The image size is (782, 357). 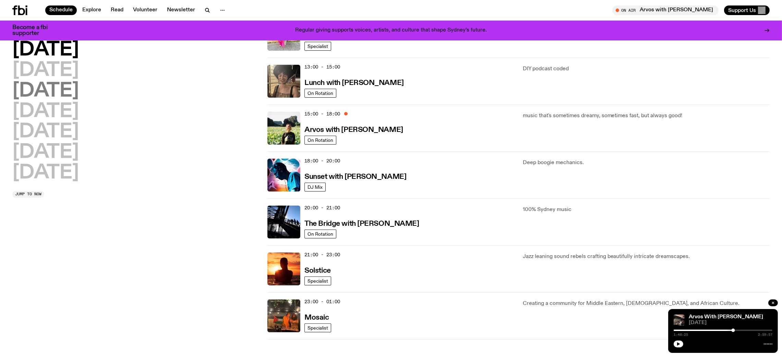 I want to click on p: music that's sometimes dreamy, sometimes fast, but always good!, so click(x=646, y=116).